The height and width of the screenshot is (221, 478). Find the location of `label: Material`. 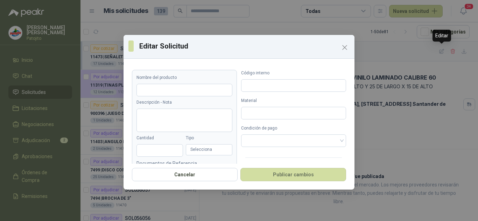

label: Material is located at coordinates (293, 101).